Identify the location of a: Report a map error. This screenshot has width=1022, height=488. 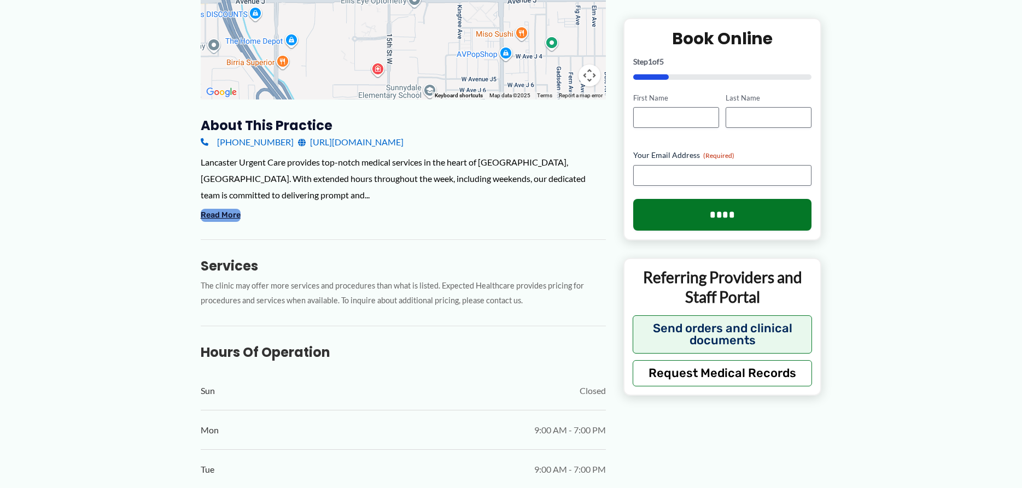
(581, 95).